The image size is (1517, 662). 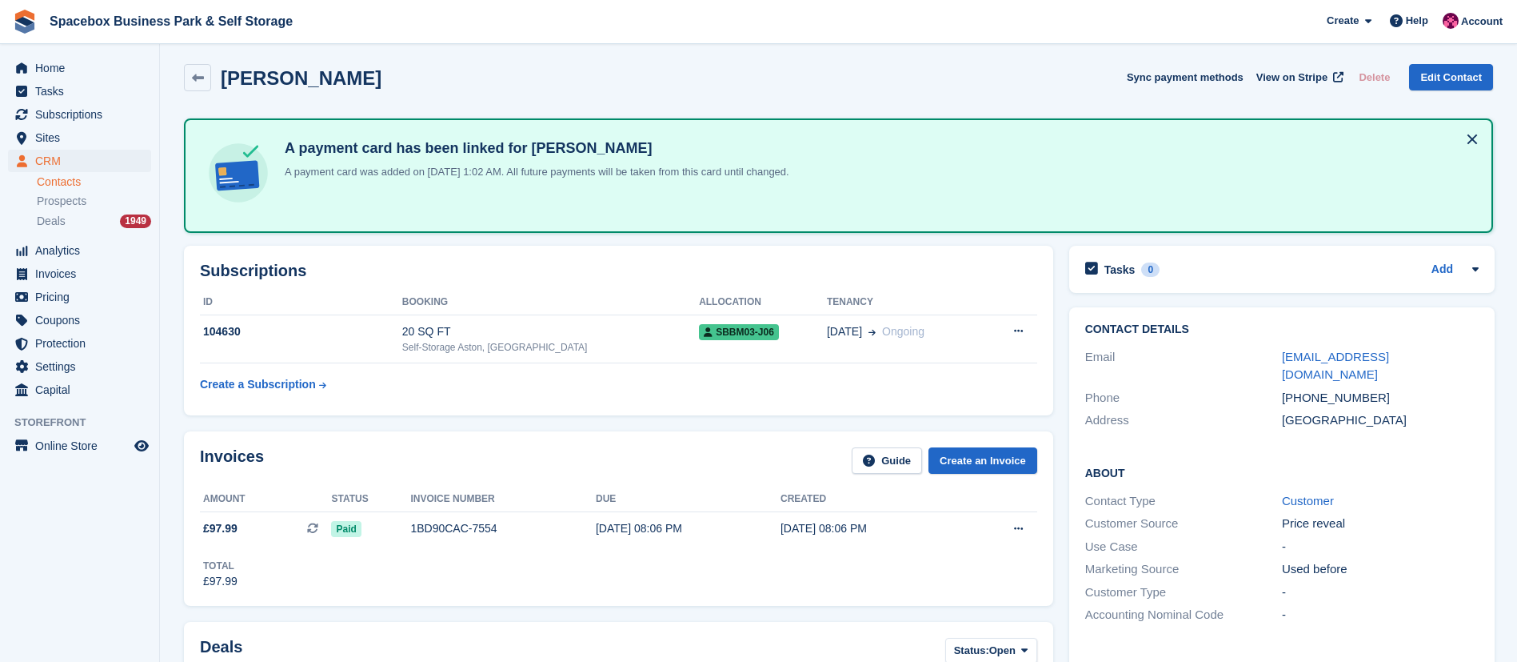 I want to click on span: Analytics, so click(x=83, y=250).